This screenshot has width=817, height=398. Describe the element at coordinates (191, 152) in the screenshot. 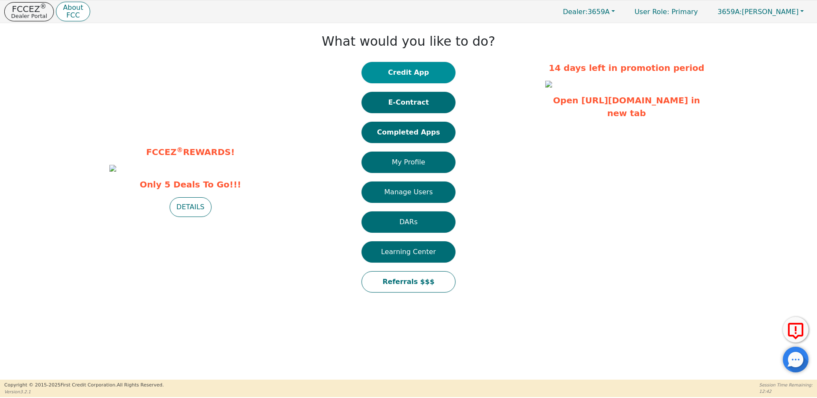

I see `p: FCCEZ REWARDS!` at that location.